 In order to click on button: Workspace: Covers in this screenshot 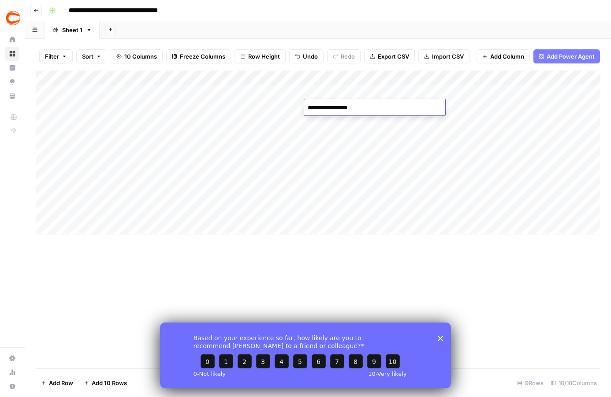, I will do `click(12, 18)`.